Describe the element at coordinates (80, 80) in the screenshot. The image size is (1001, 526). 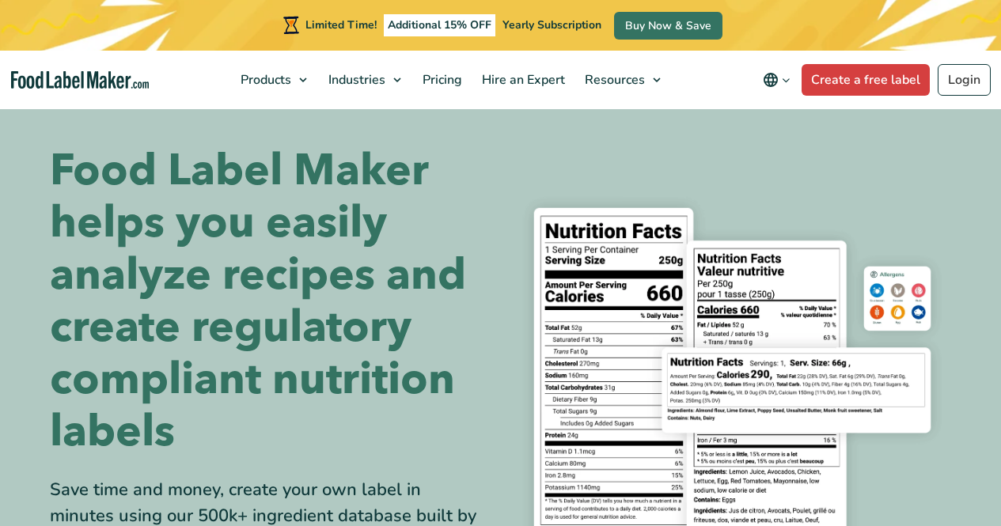
I see `a: Food Label Maker homepage` at that location.